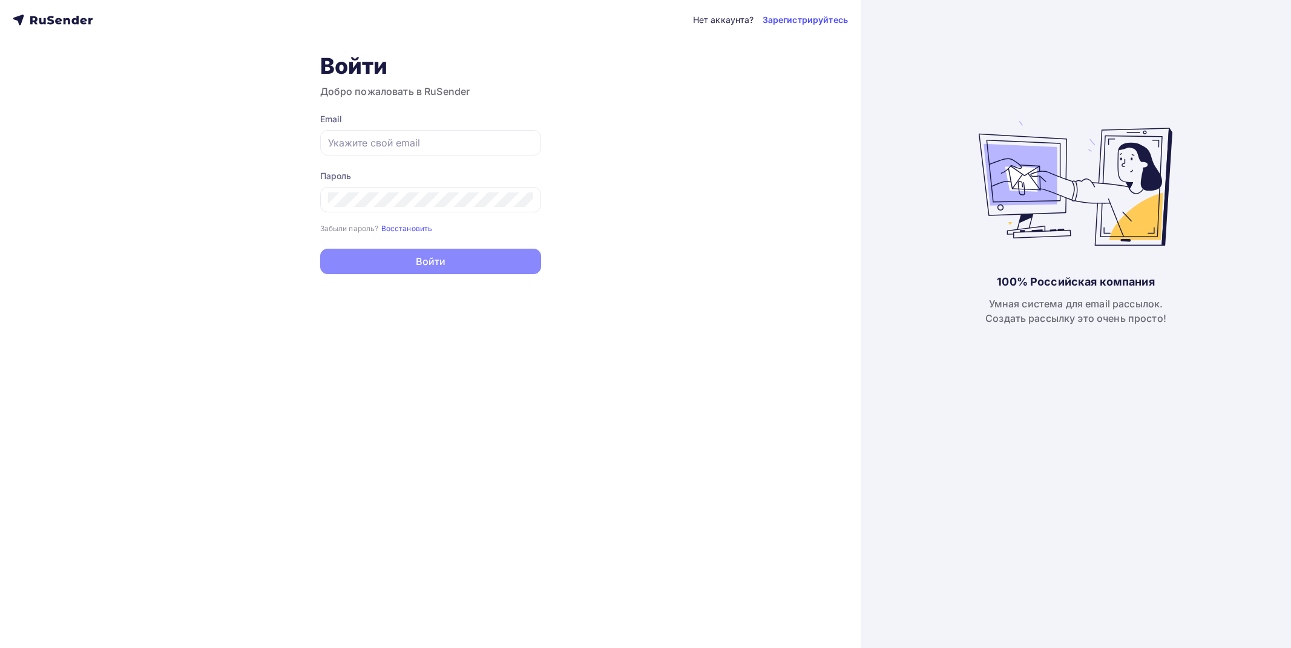 The height and width of the screenshot is (648, 1291). I want to click on div: Email, so click(430, 119).